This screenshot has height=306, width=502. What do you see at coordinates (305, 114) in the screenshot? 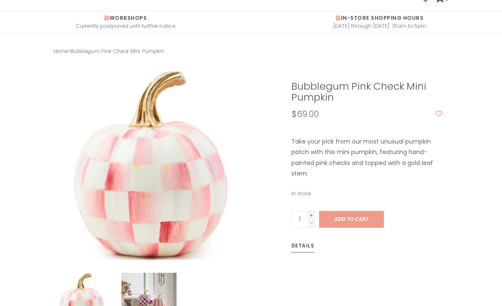
I see `span: $69.00` at bounding box center [305, 114].